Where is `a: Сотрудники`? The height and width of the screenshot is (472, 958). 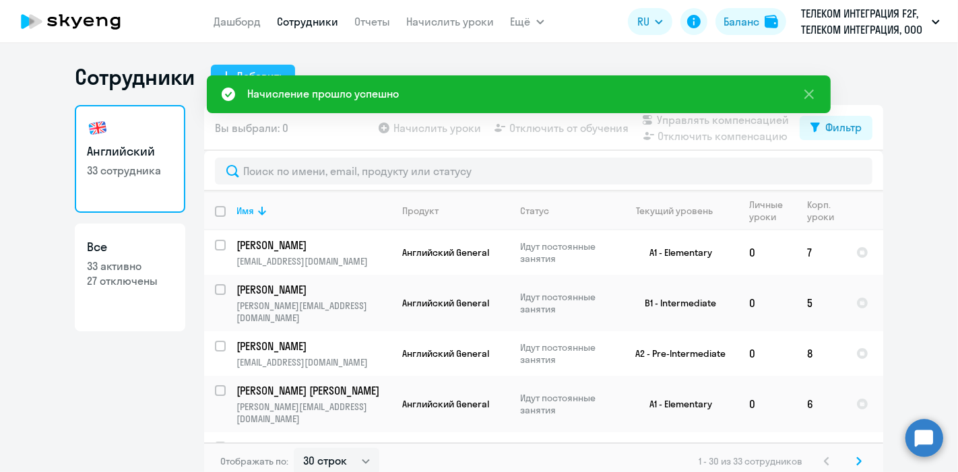
a: Сотрудники is located at coordinates (308, 22).